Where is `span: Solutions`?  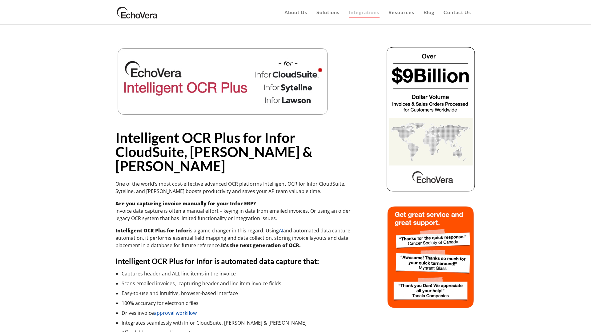
span: Solutions is located at coordinates (328, 12).